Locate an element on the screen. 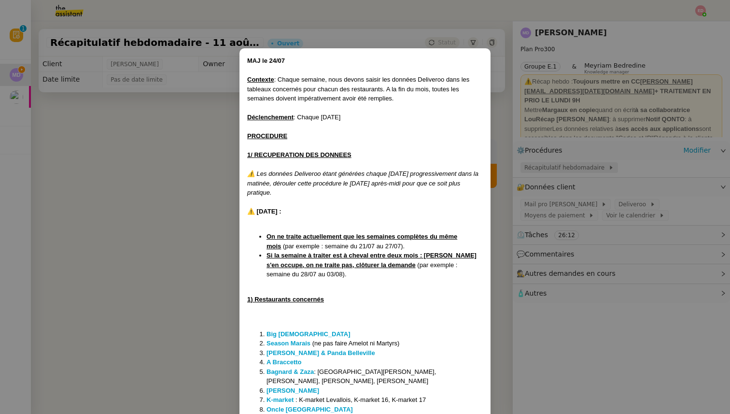  u: 1) Restaurants concernés is located at coordinates (285, 299).